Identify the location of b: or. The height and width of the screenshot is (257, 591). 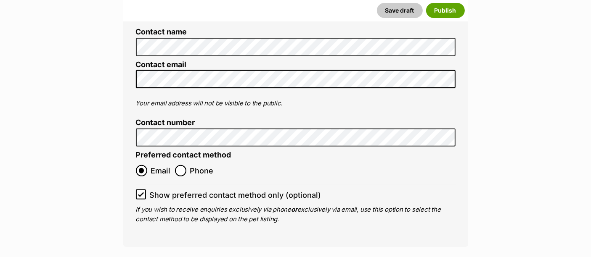
(294, 210).